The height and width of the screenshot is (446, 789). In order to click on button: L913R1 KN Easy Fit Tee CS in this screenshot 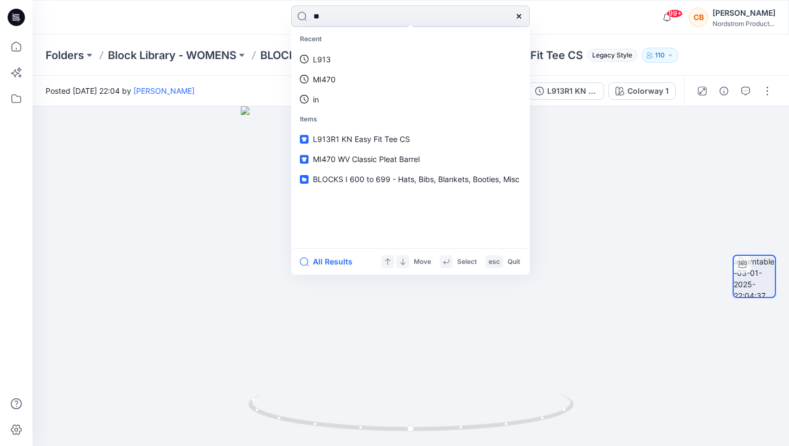, I will do `click(566, 91)`.